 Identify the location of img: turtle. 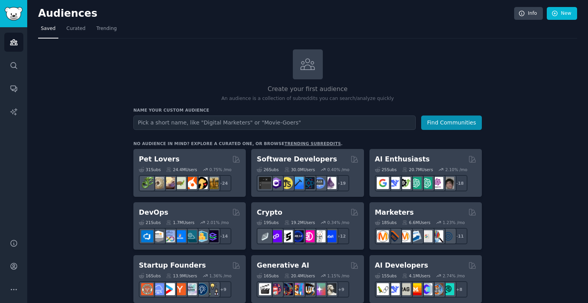
(180, 183).